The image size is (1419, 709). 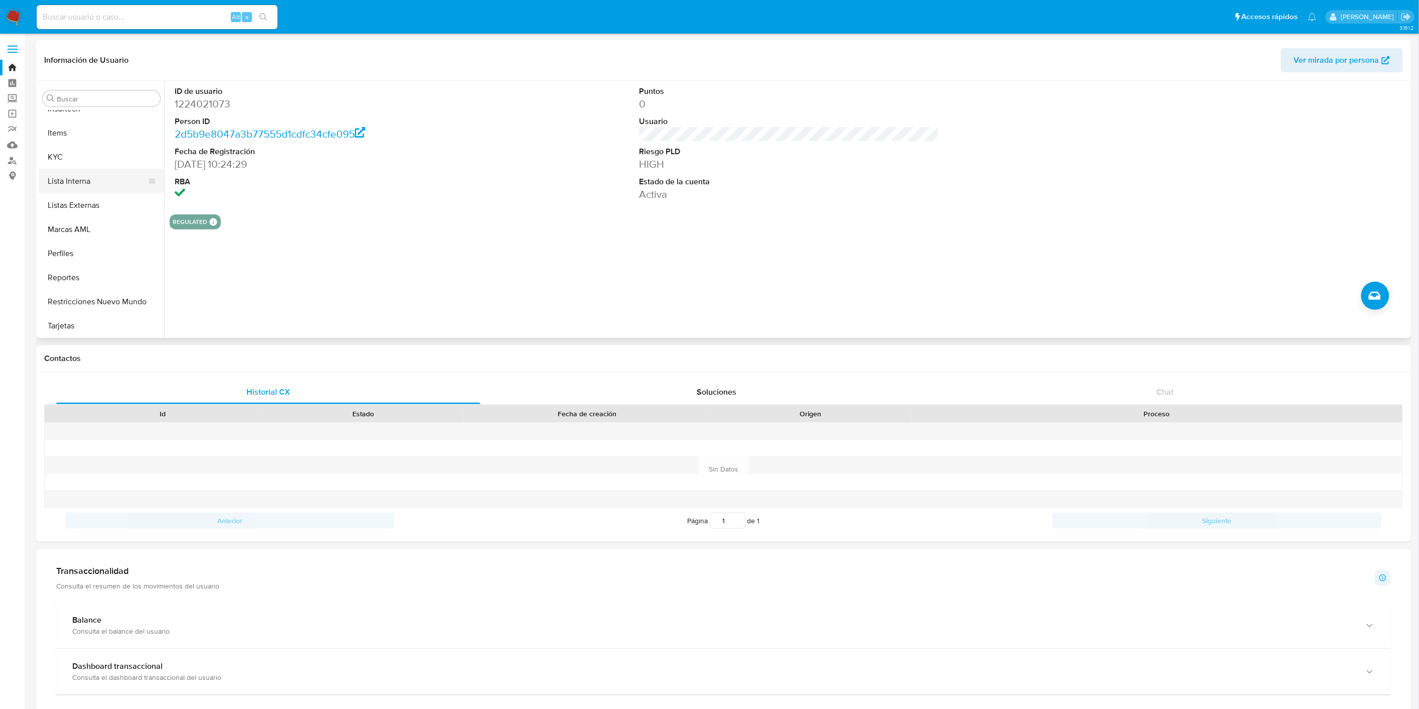 What do you see at coordinates (789, 104) in the screenshot?
I see `dd: 0` at bounding box center [789, 104].